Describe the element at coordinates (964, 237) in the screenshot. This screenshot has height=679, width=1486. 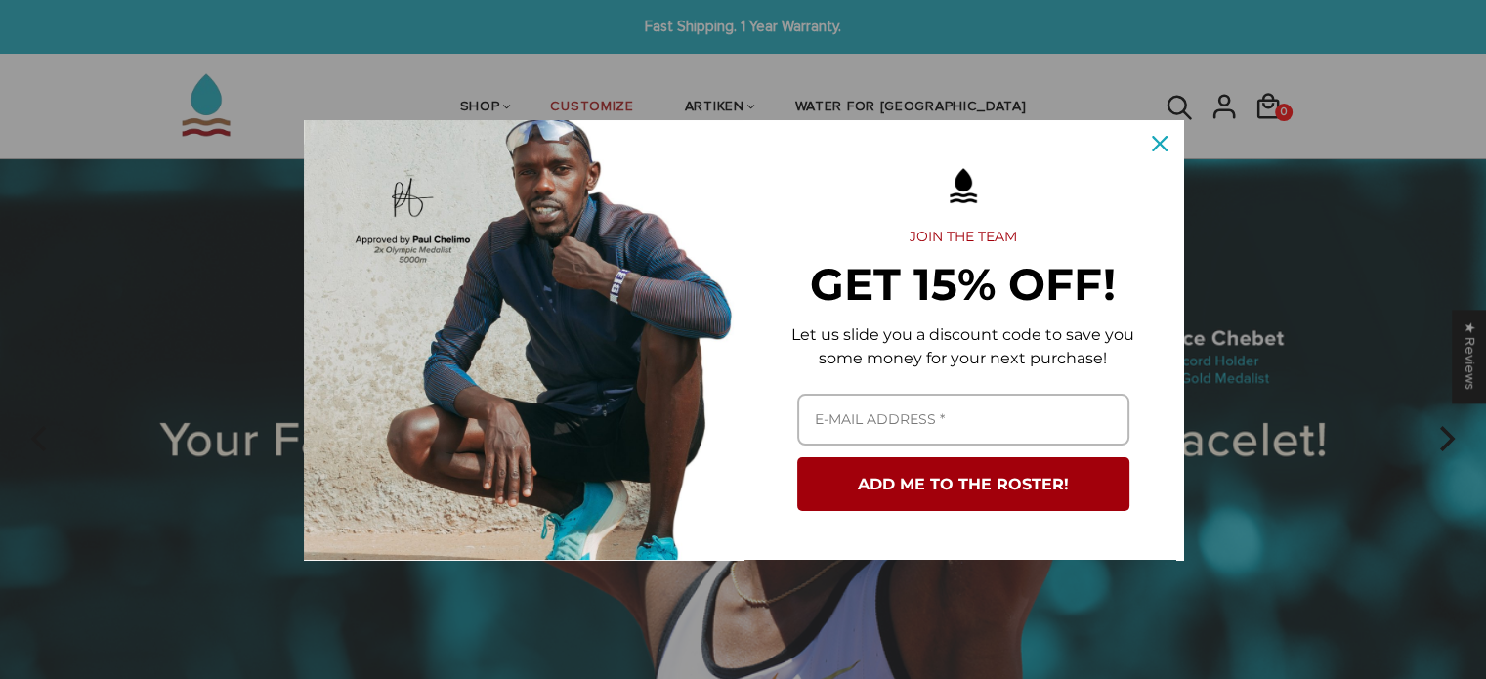
I see `h2: JOIN THE TEAM` at that location.